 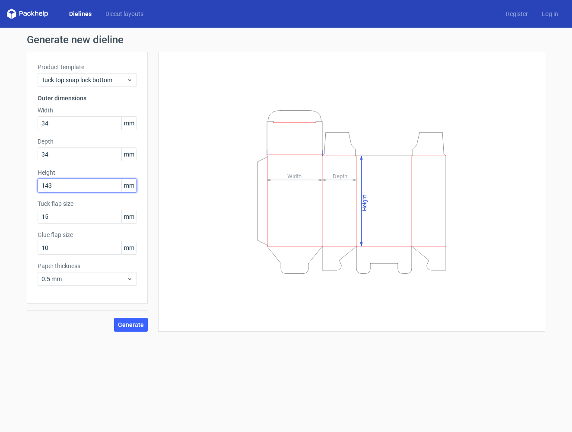 What do you see at coordinates (87, 141) in the screenshot?
I see `label: Depth` at bounding box center [87, 141].